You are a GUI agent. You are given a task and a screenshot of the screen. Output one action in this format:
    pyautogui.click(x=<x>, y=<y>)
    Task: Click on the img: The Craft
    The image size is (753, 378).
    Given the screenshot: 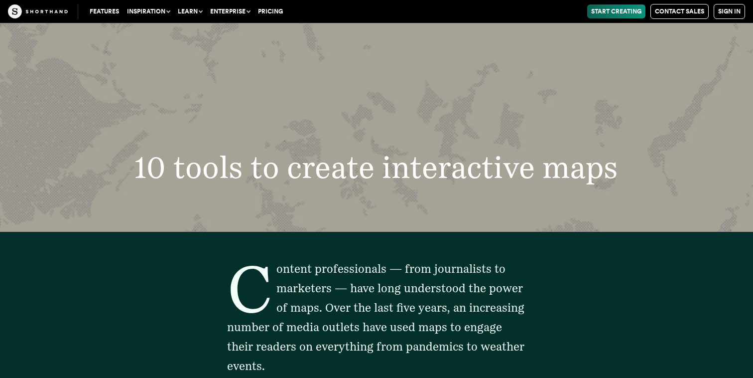 What is the action you would take?
    pyautogui.click(x=38, y=11)
    